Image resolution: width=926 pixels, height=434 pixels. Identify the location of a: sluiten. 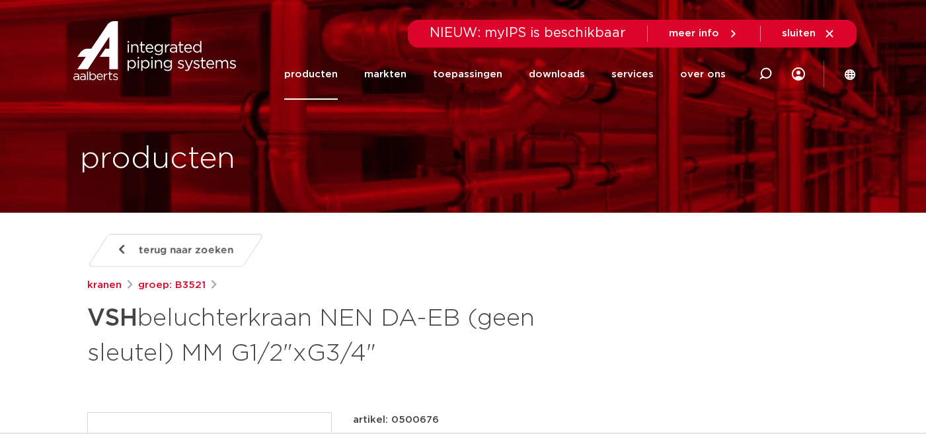
(809, 34).